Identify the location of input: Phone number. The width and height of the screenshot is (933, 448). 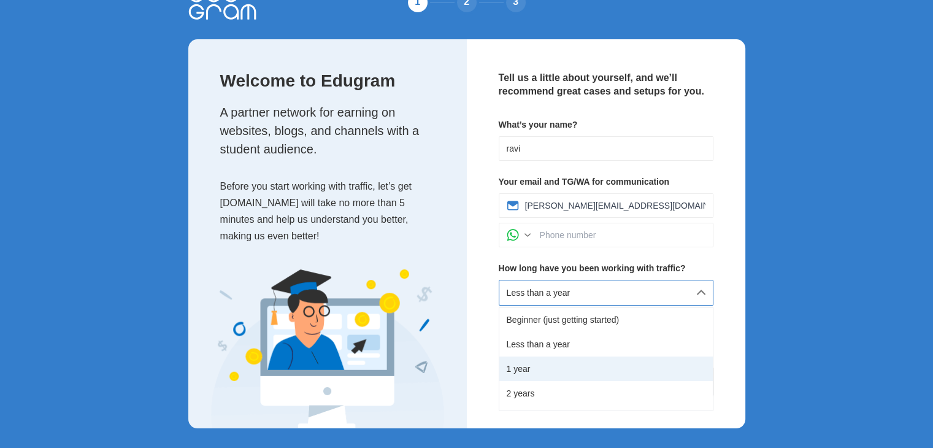
(623, 235).